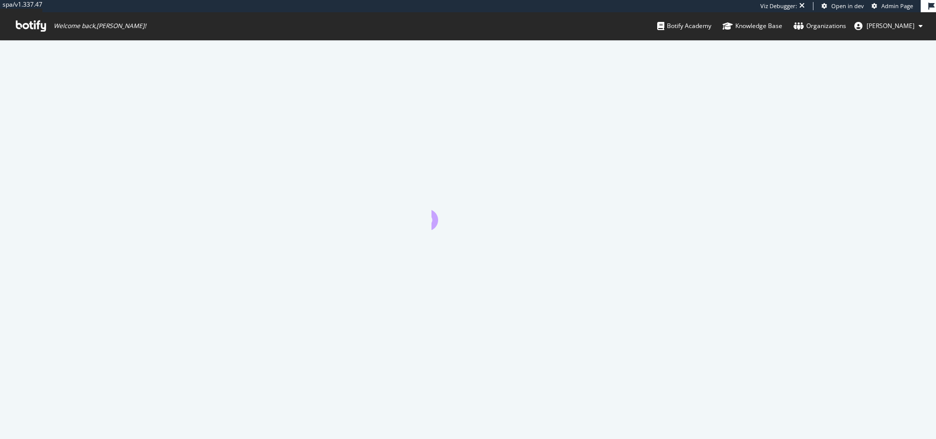  I want to click on span: Admin Page, so click(897, 6).